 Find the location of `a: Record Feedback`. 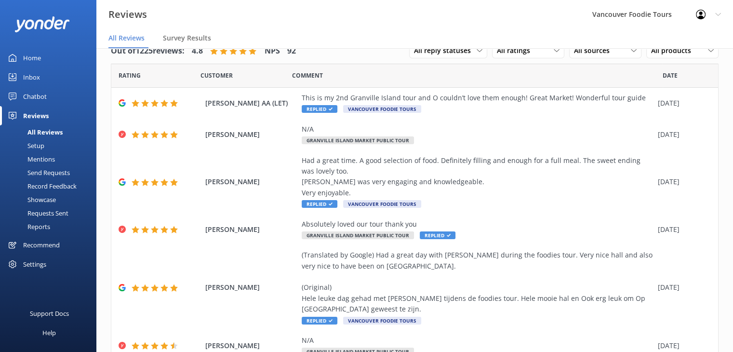

a: Record Feedback is located at coordinates (51, 186).